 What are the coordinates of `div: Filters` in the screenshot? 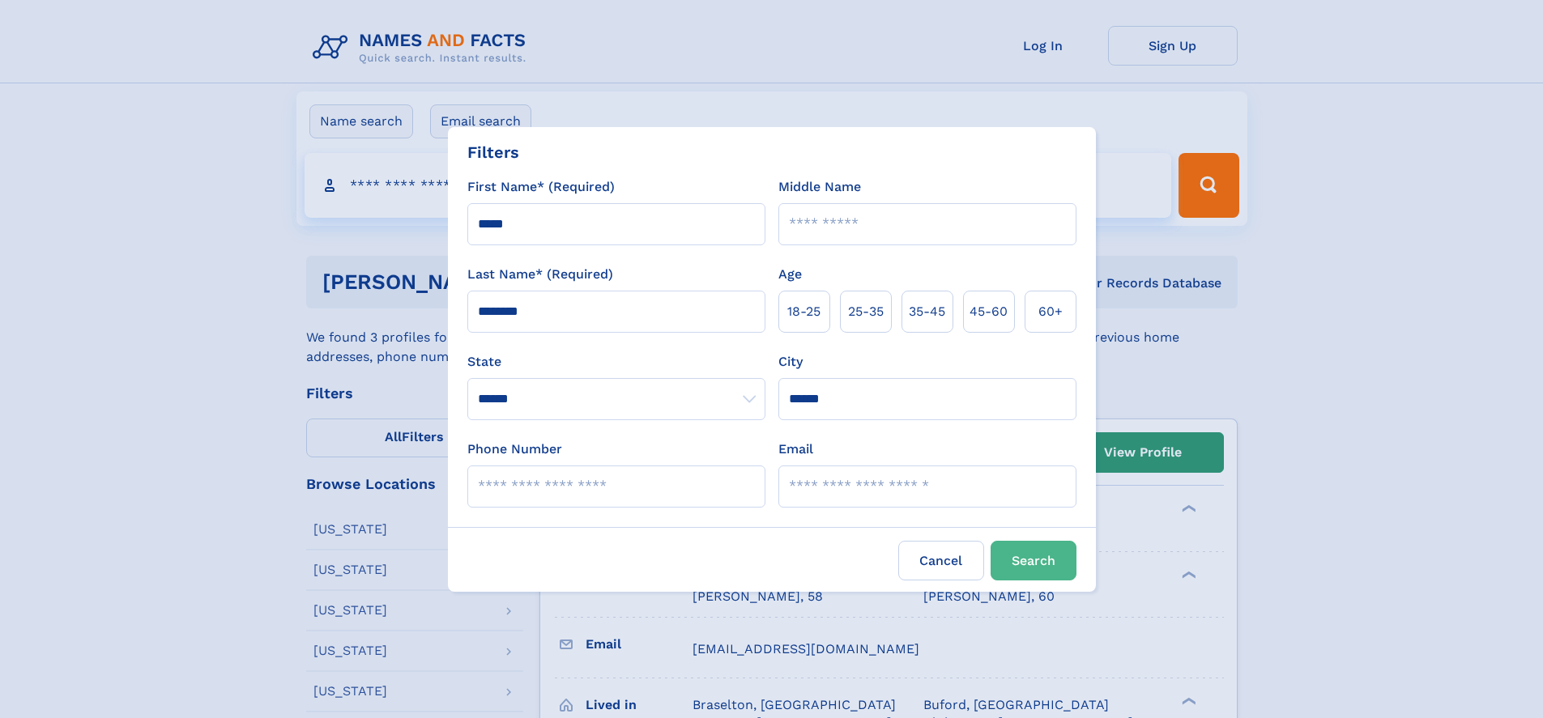 It's located at (493, 152).